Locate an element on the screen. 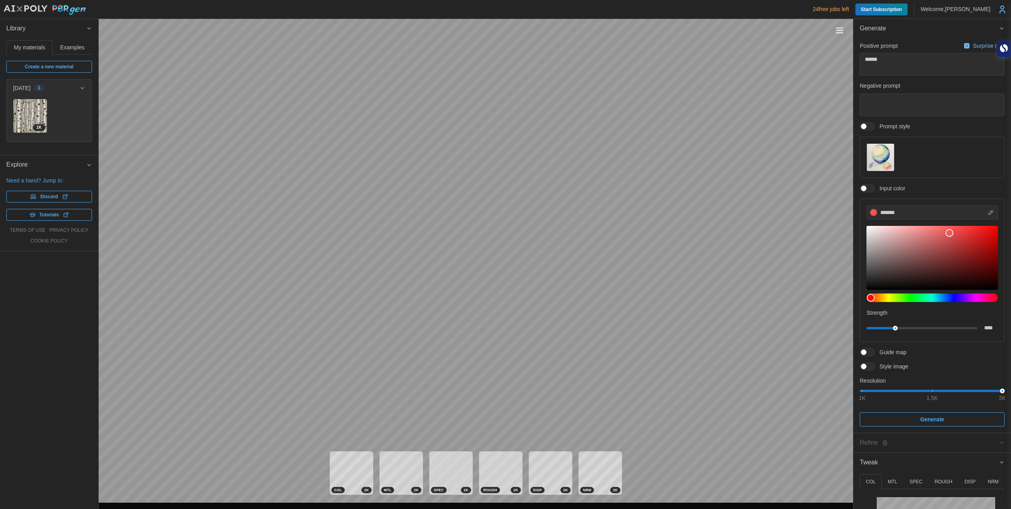 This screenshot has height=509, width=1011. span: Input color is located at coordinates (889, 188).